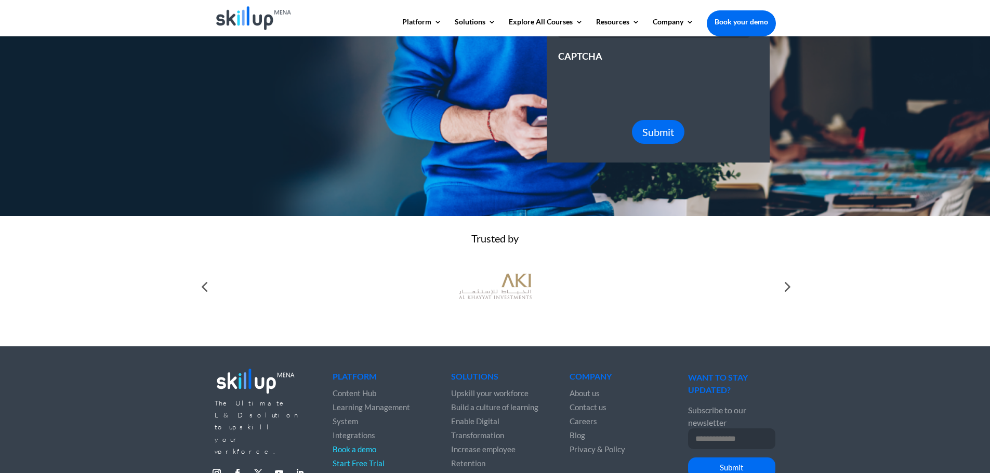 The height and width of the screenshot is (473, 990). Describe the element at coordinates (495, 407) in the screenshot. I see `a: Build a culture of learning` at that location.